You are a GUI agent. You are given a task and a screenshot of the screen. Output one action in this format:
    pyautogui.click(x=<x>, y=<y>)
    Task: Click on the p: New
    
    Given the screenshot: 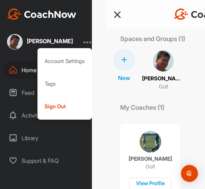 What is the action you would take?
    pyautogui.click(x=124, y=78)
    